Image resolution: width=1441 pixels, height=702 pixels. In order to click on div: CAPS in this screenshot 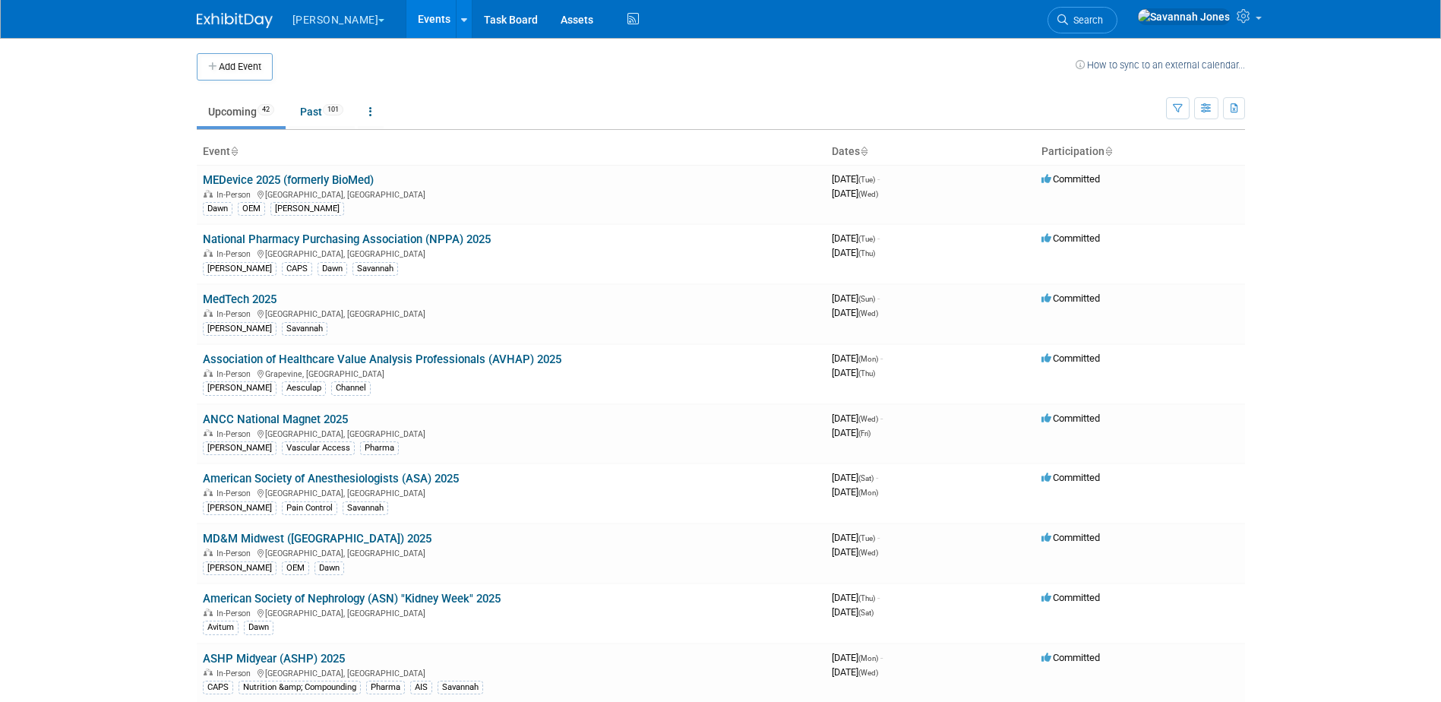, I will do `click(218, 687)`.